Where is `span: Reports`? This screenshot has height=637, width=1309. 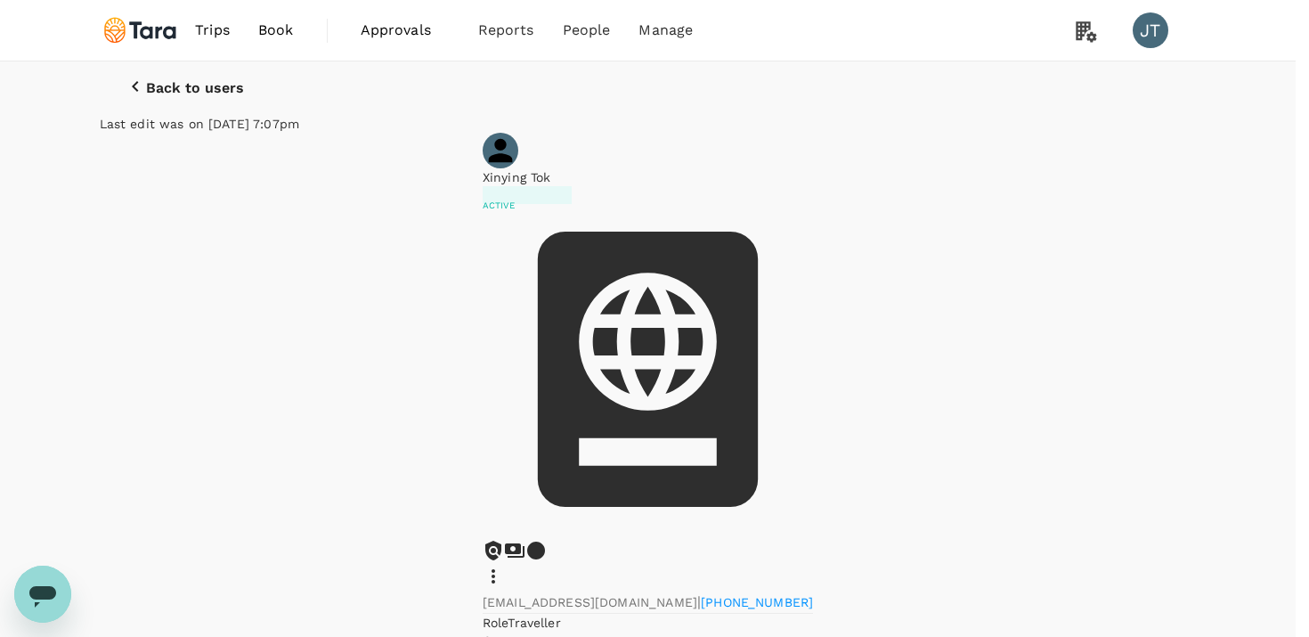 span: Reports is located at coordinates (506, 30).